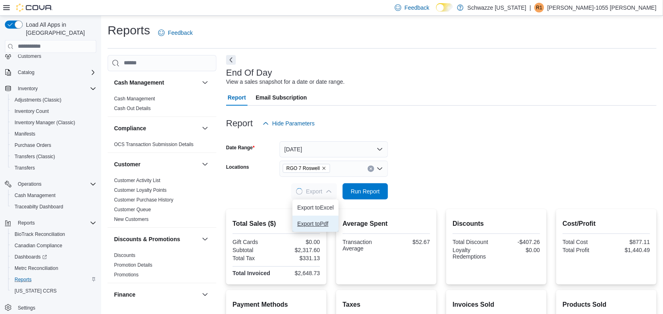 This screenshot has height=314, width=663. Describe the element at coordinates (276, 305) in the screenshot. I see `h2: Payment Methods` at that location.